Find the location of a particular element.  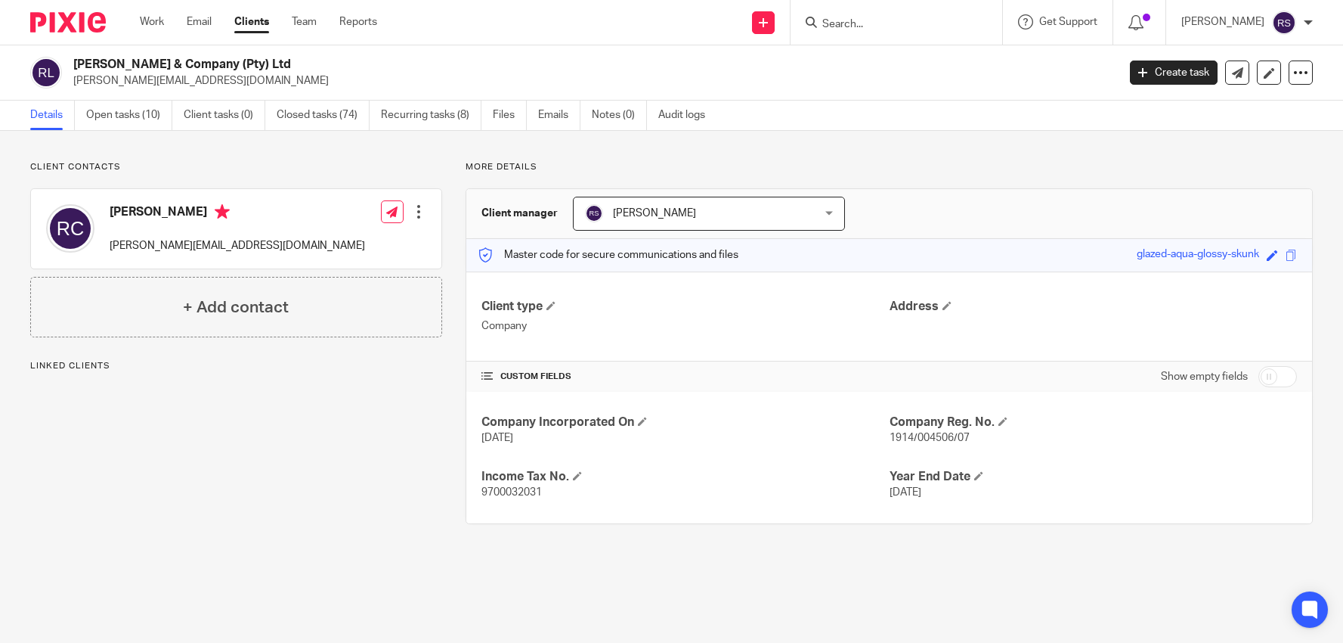

span: 9700032031 is located at coordinates (512, 492).